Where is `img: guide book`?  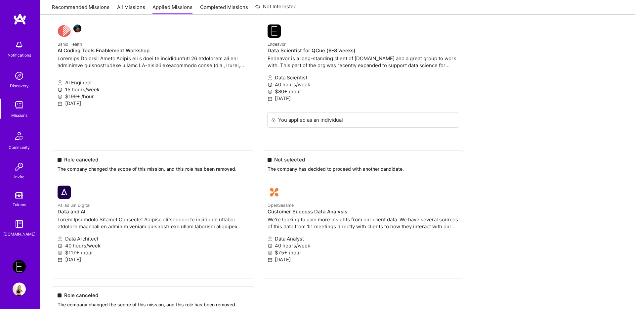 img: guide book is located at coordinates (19, 224).